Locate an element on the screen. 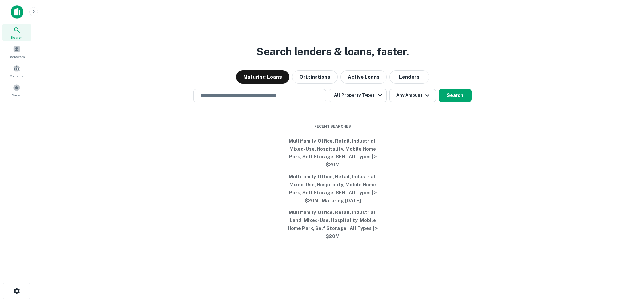 The width and height of the screenshot is (632, 302). span: Saved is located at coordinates (17, 95).